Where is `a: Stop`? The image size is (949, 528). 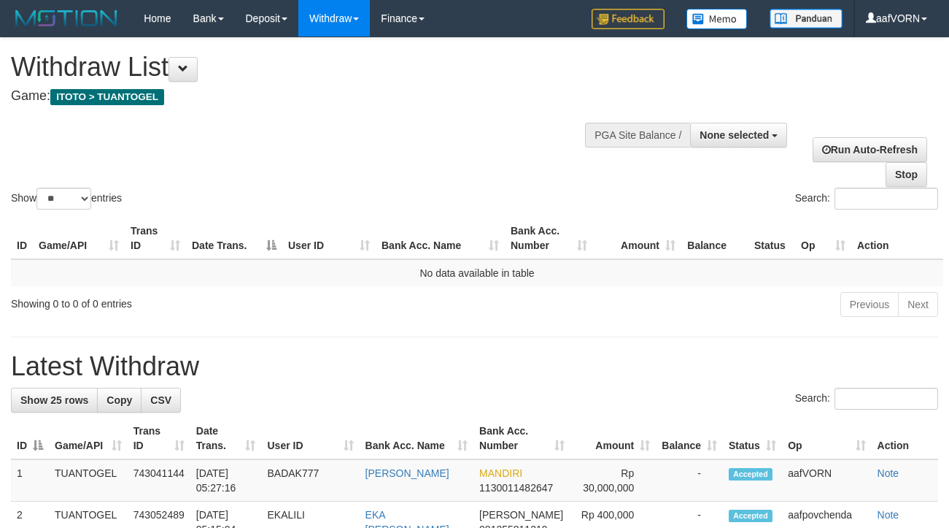 a: Stop is located at coordinates (906, 174).